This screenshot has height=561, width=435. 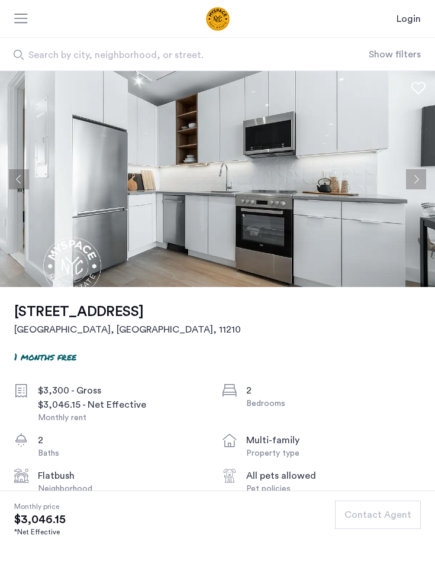 I want to click on span: $3,046.15, so click(x=40, y=519).